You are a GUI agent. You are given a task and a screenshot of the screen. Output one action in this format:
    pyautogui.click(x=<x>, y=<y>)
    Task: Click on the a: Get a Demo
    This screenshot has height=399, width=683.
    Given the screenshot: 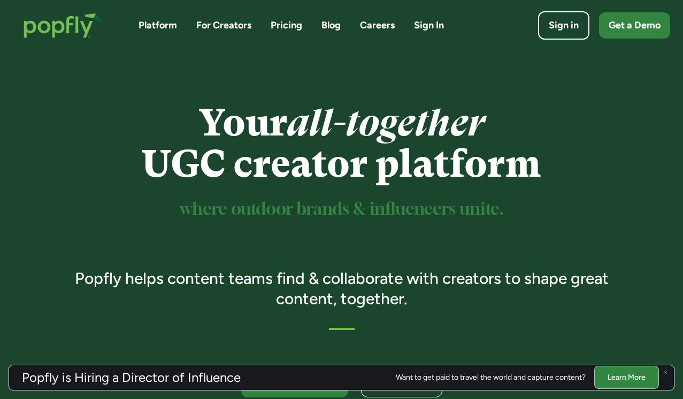 What is the action you would take?
    pyautogui.click(x=635, y=25)
    